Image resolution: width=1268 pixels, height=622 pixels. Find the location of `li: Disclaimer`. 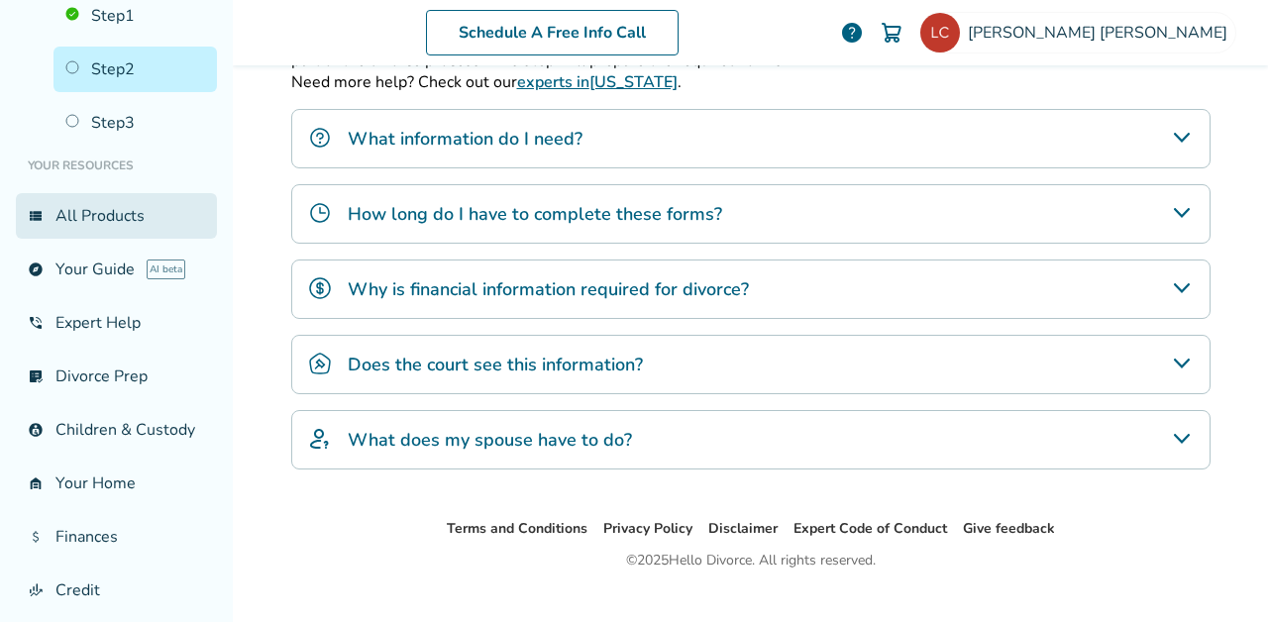

li: Disclaimer is located at coordinates (743, 529).